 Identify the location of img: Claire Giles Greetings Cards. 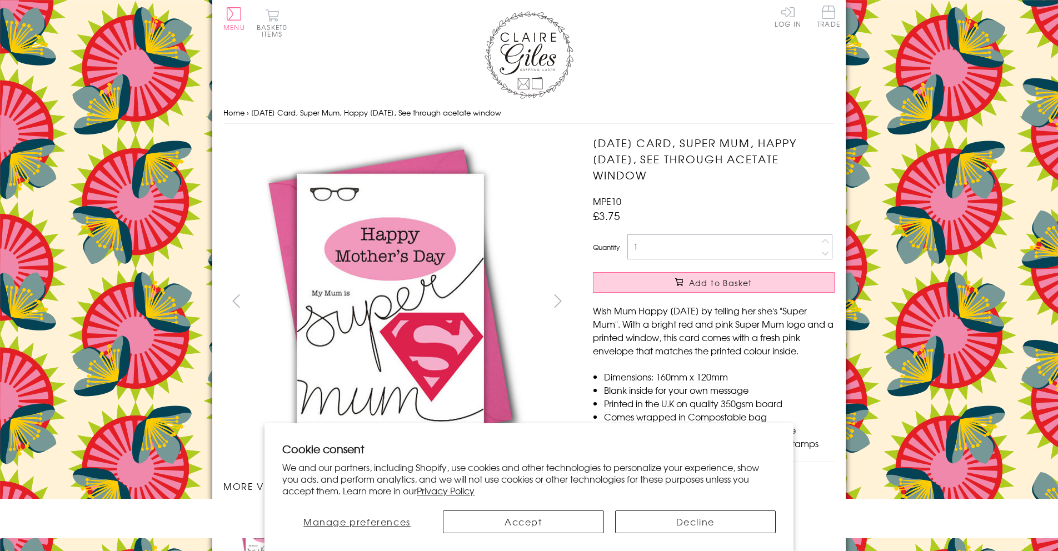
(529, 55).